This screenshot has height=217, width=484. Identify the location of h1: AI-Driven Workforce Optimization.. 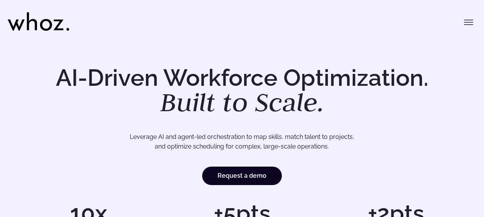
(242, 91).